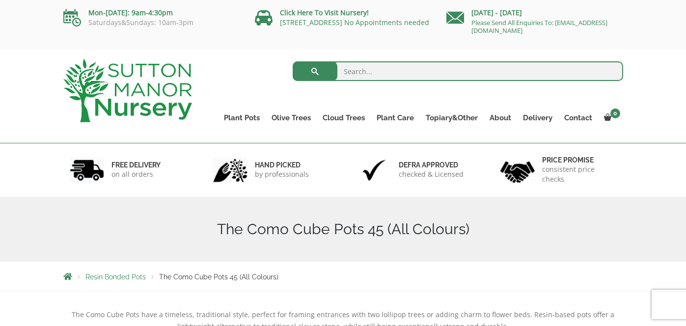 The image size is (686, 326). What do you see at coordinates (115, 277) in the screenshot?
I see `span: Resin Bonded Pots` at bounding box center [115, 277].